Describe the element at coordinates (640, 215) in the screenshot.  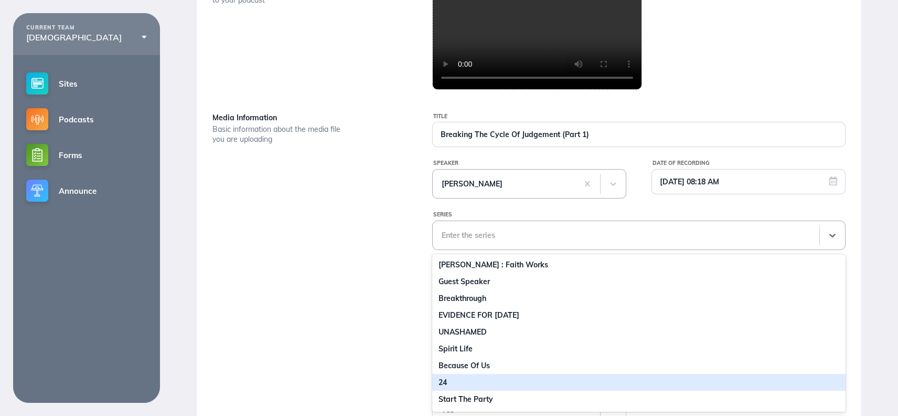
I see `div: Series` at that location.